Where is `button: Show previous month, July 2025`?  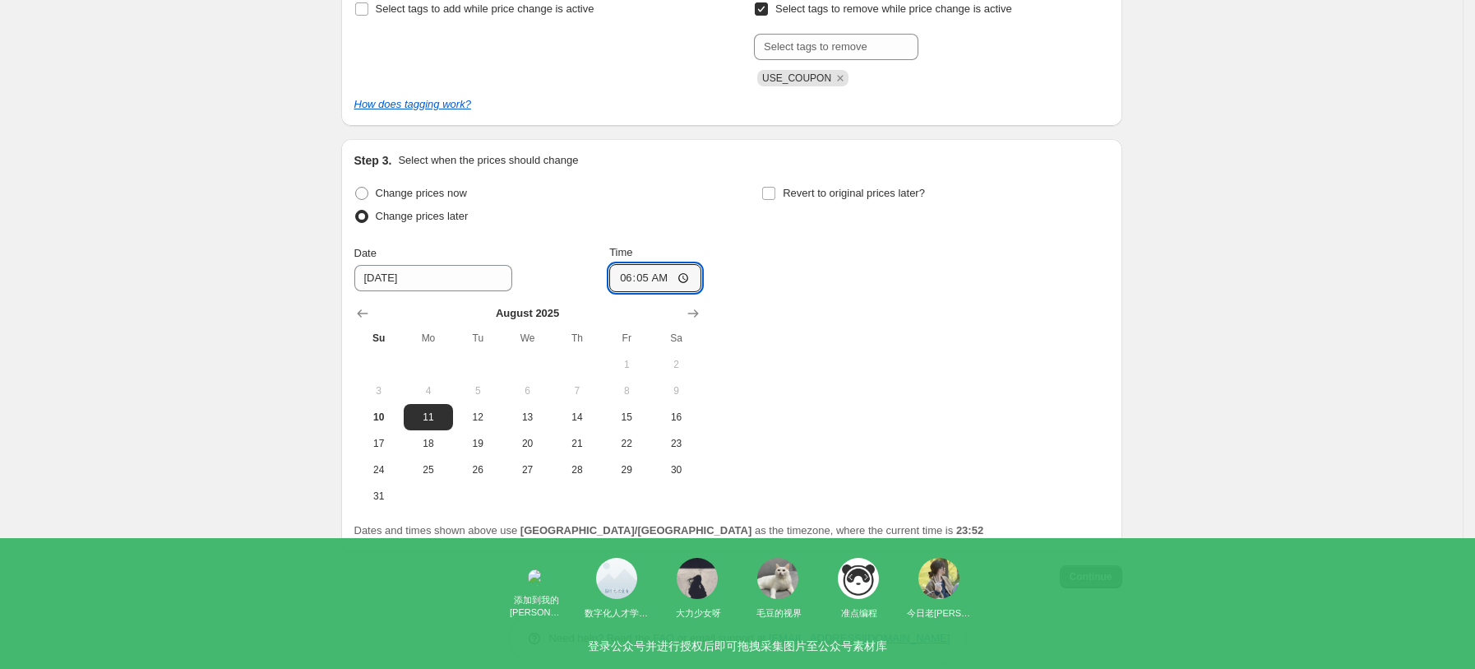
button: Show previous month, July 2025 is located at coordinates (363, 313).